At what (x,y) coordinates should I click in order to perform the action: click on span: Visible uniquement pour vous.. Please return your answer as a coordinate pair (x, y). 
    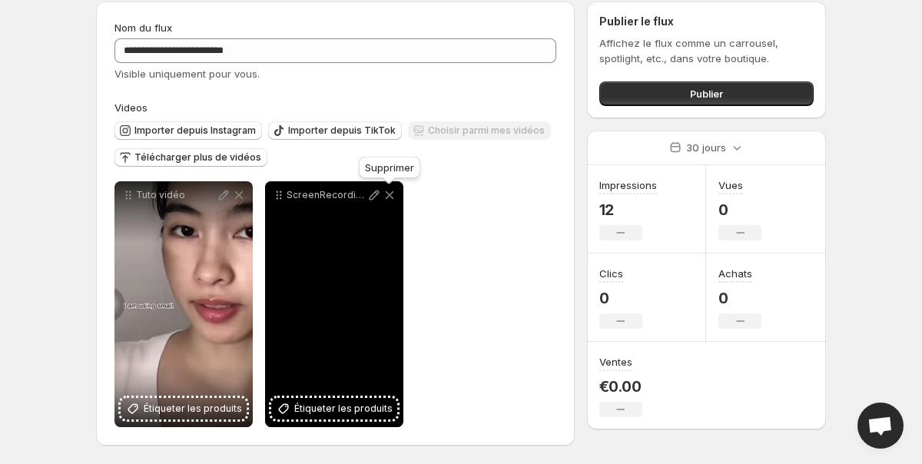
    Looking at the image, I should click on (187, 74).